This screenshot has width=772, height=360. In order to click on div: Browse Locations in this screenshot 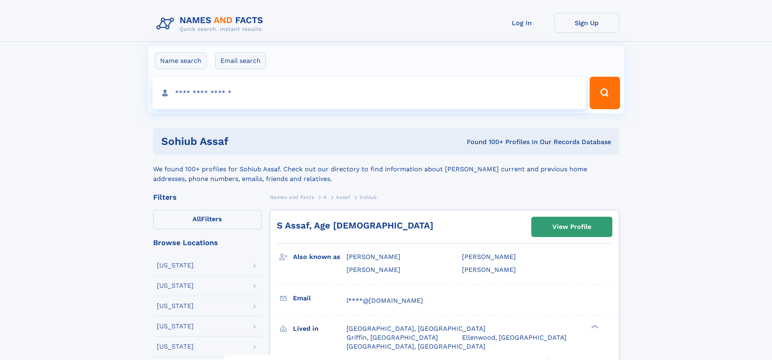, I will do `click(208, 242)`.